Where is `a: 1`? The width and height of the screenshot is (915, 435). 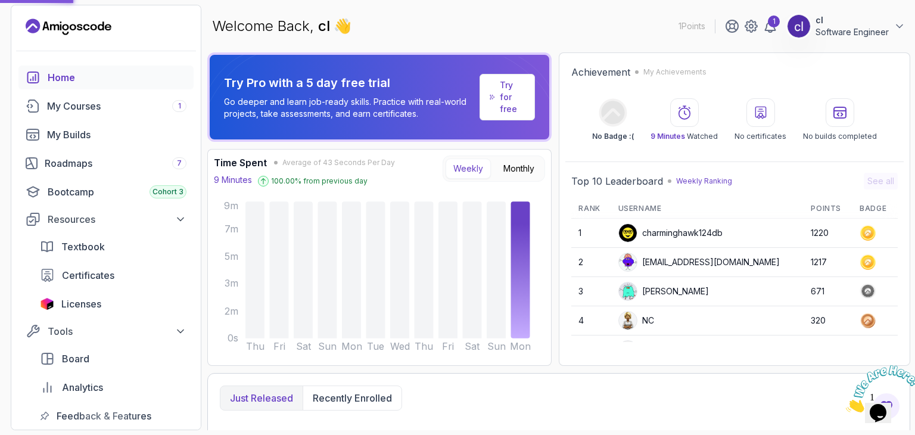
a: 1 is located at coordinates (771, 26).